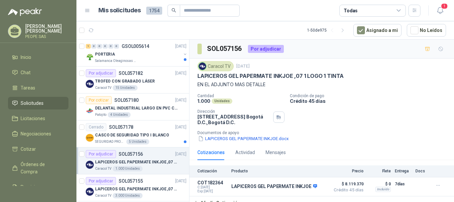  I want to click on div: Todas, so click(351, 11).